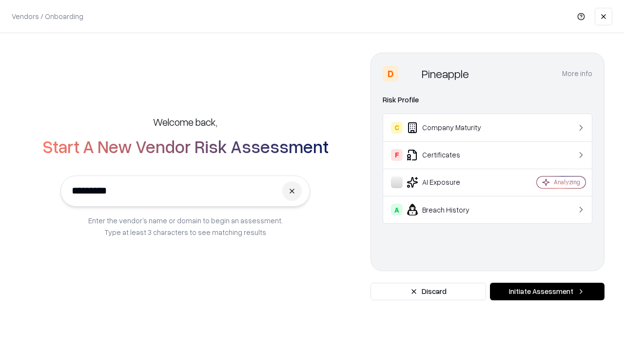 Image resolution: width=624 pixels, height=351 pixels. Describe the element at coordinates (449, 128) in the screenshot. I see `div: Company Maturity` at that location.